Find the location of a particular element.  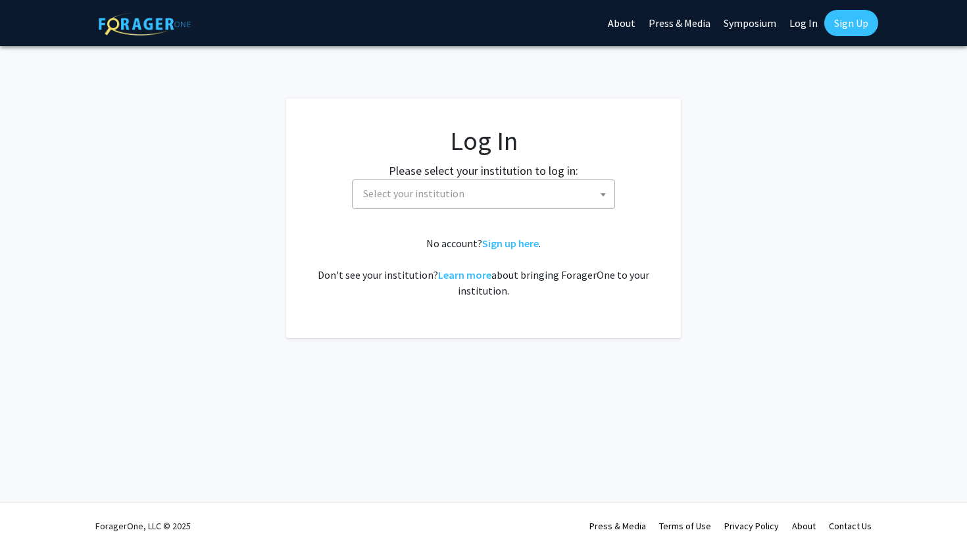

div: ForagerOne, LLC © 2025 is located at coordinates (143, 526).